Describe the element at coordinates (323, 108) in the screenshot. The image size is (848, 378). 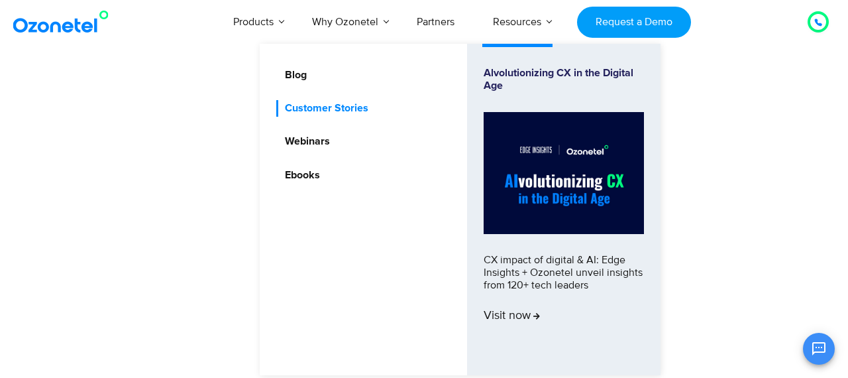
I see `a: Customer Stories` at that location.